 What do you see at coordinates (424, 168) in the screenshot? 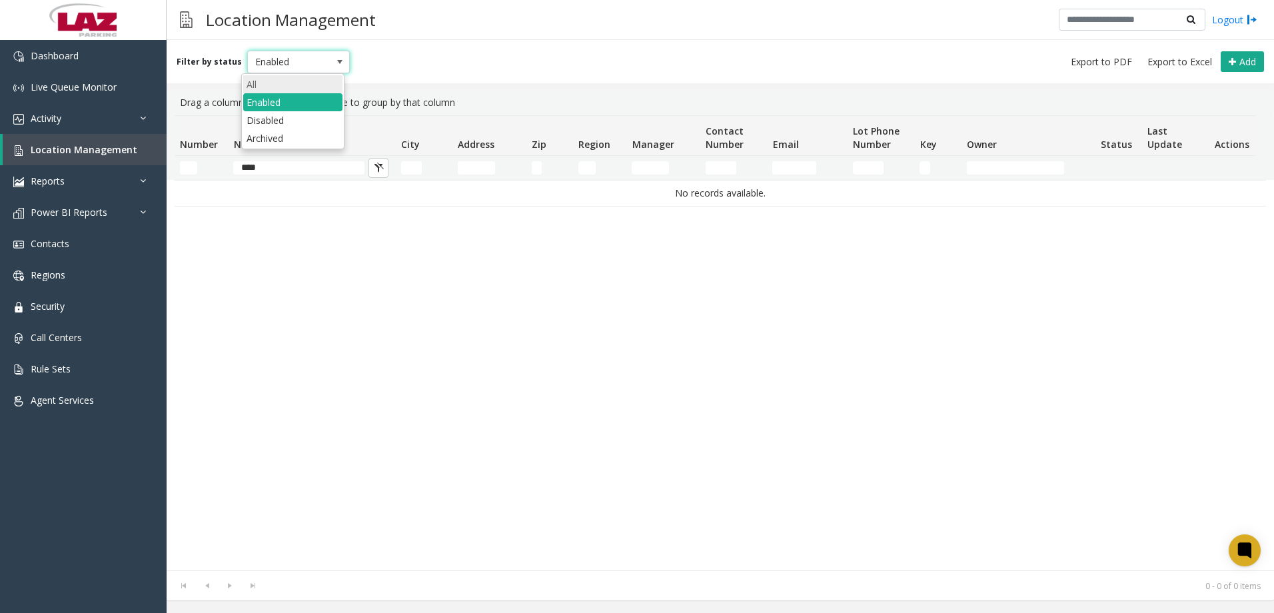
I see `td: City Filter` at bounding box center [424, 168].